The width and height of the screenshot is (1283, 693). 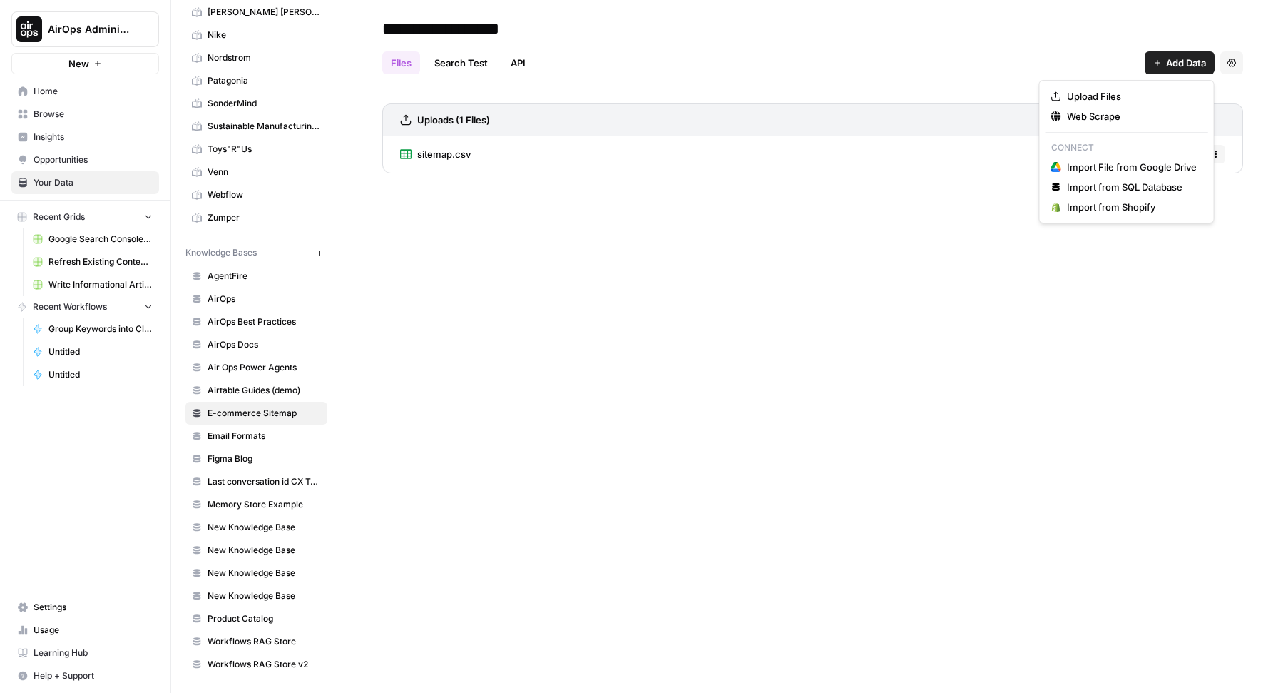 What do you see at coordinates (58, 217) in the screenshot?
I see `span: Recent Grids` at bounding box center [58, 217].